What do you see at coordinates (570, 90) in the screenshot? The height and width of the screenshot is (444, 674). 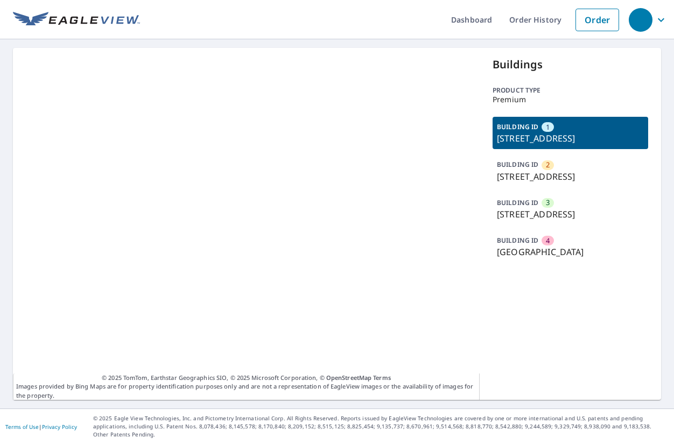 I see `p: Product type` at bounding box center [570, 90].